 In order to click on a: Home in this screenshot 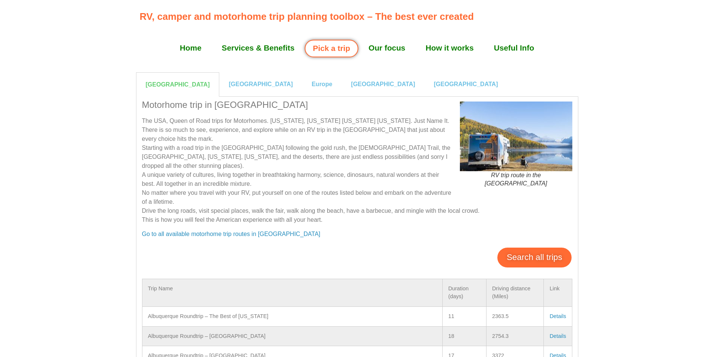, I will do `click(191, 48)`.